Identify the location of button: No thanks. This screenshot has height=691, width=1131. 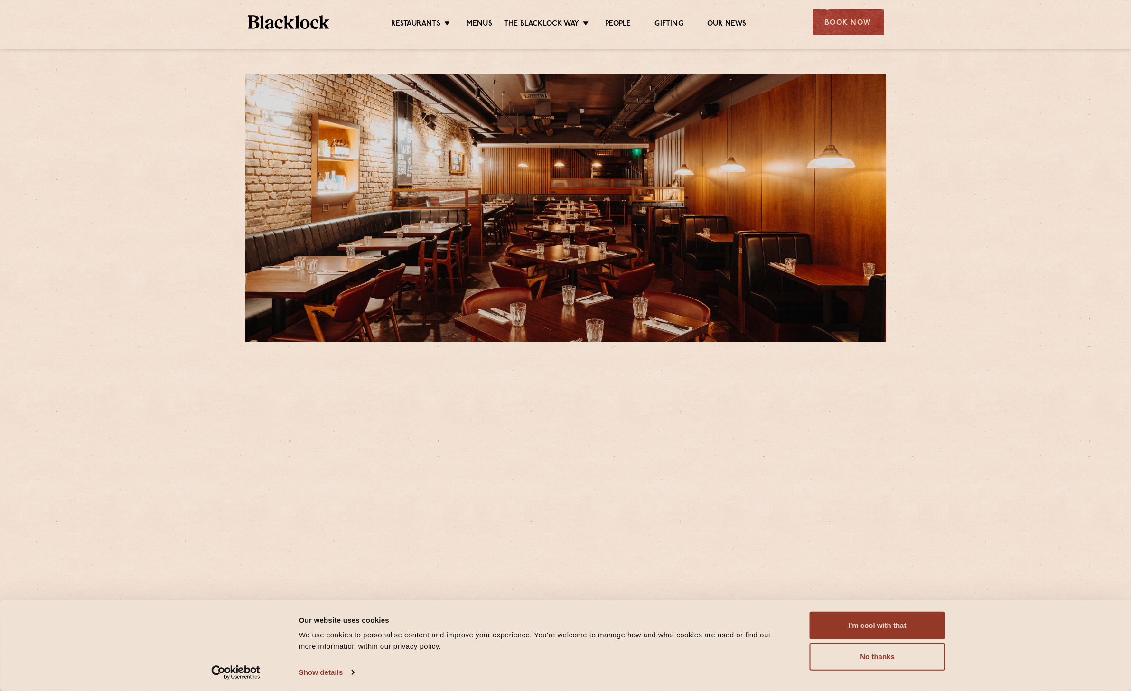
(877, 657).